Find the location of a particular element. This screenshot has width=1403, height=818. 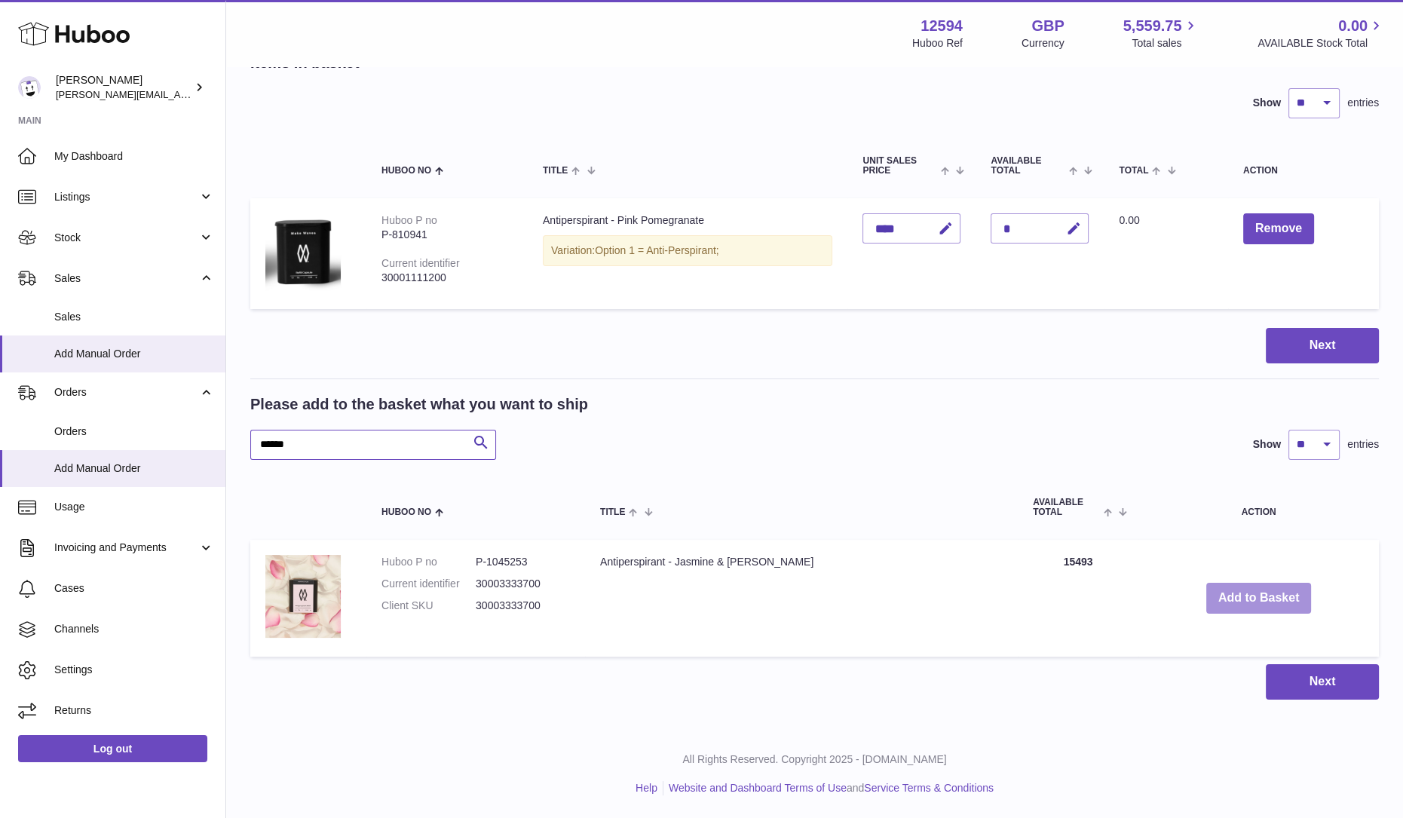

span: Stock is located at coordinates (126, 237).